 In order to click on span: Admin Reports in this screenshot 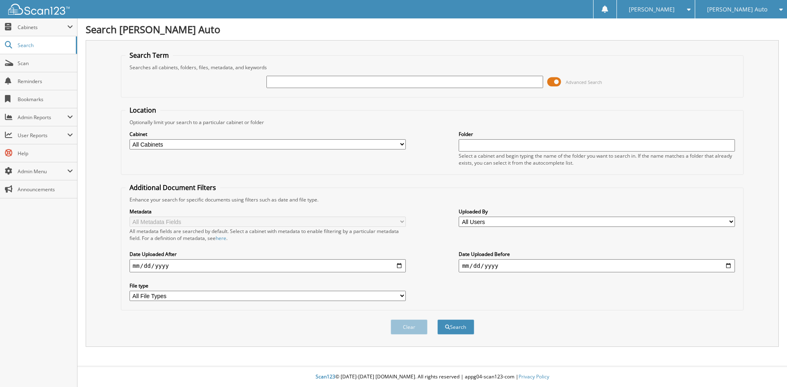, I will do `click(42, 117)`.